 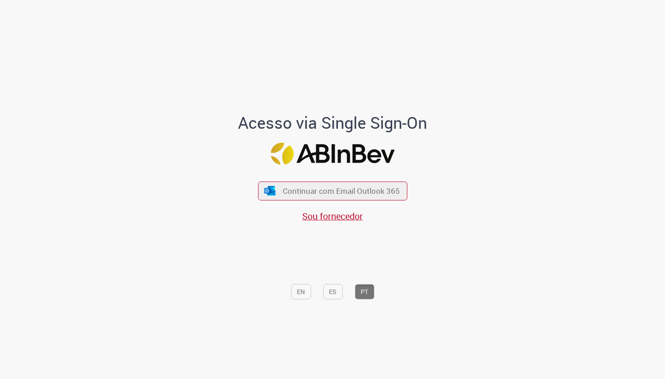 What do you see at coordinates (301, 292) in the screenshot?
I see `button: EN` at bounding box center [301, 292].